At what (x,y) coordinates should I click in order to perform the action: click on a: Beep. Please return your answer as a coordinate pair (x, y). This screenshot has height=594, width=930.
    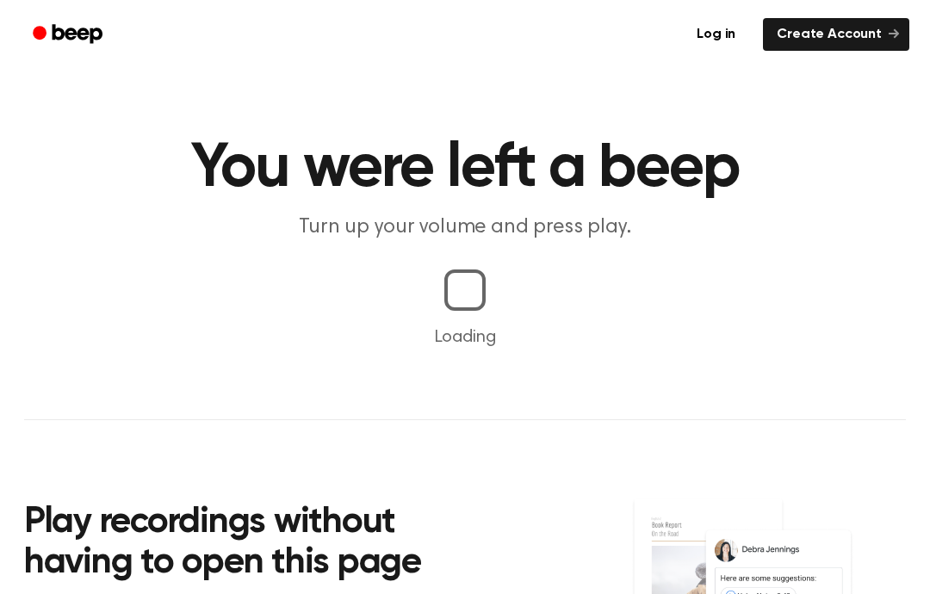
    Looking at the image, I should click on (69, 34).